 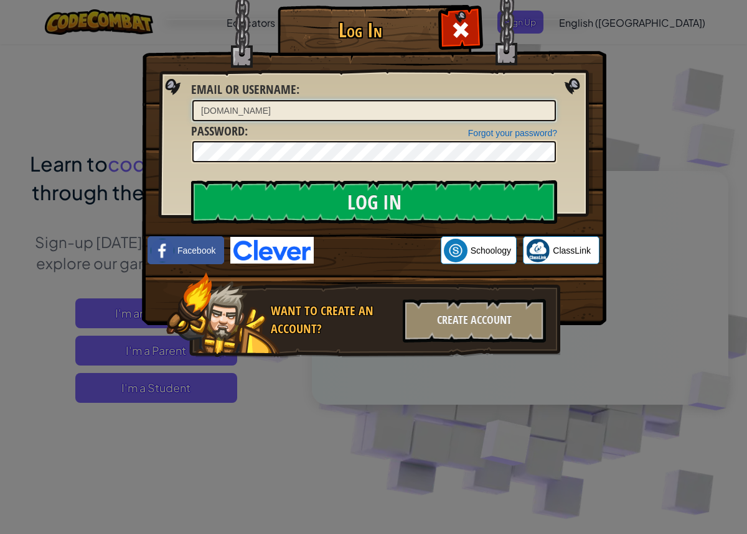 What do you see at coordinates (243, 89) in the screenshot?
I see `span: Email or Username` at bounding box center [243, 89].